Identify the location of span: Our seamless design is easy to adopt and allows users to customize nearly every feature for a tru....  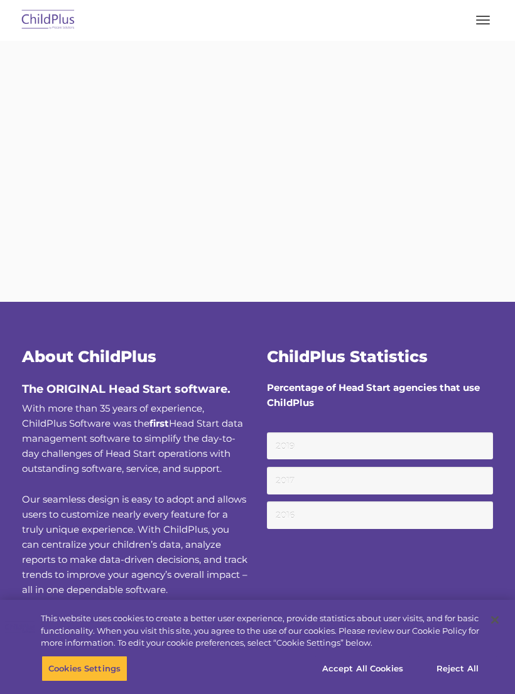
(134, 544).